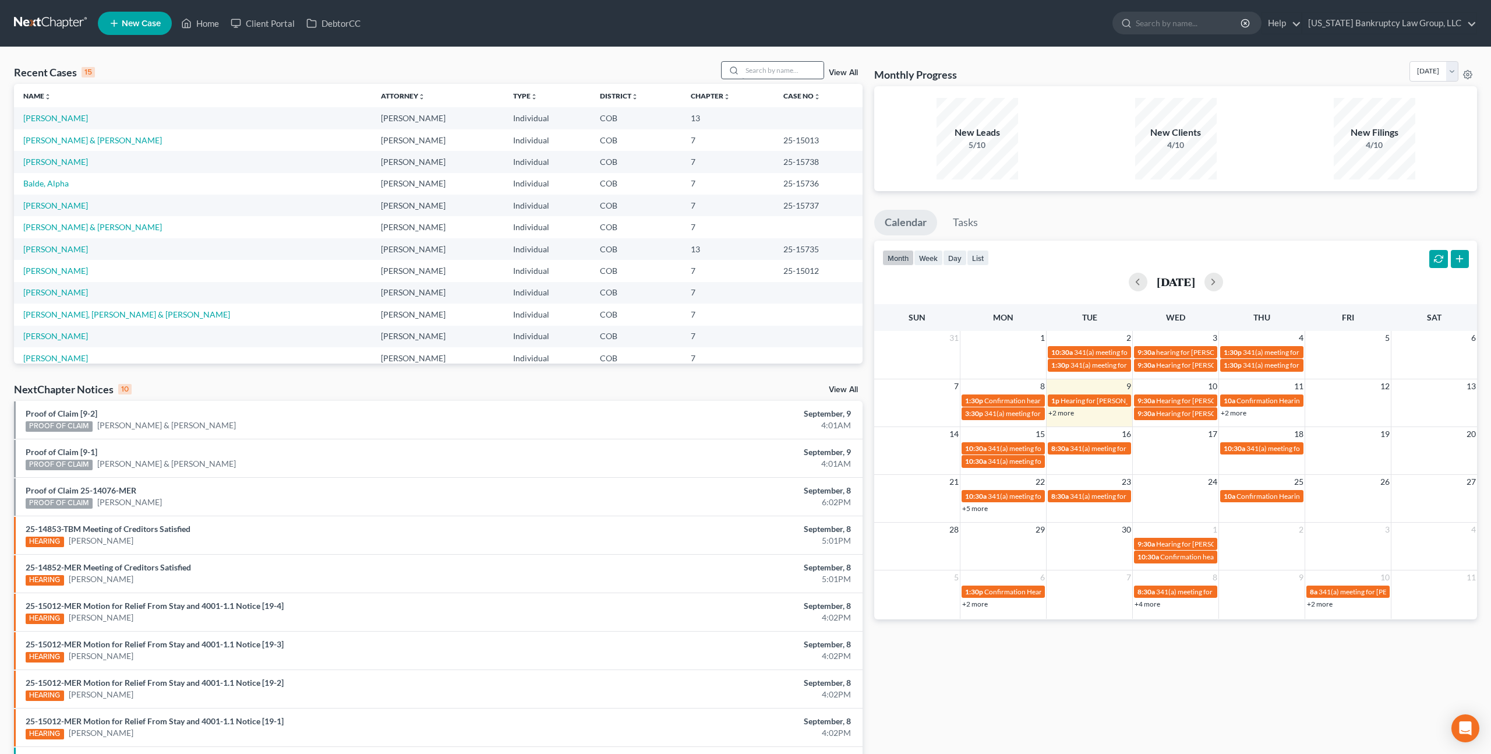 Image resolution: width=1491 pixels, height=754 pixels. I want to click on div: 5:01PM, so click(717, 540).